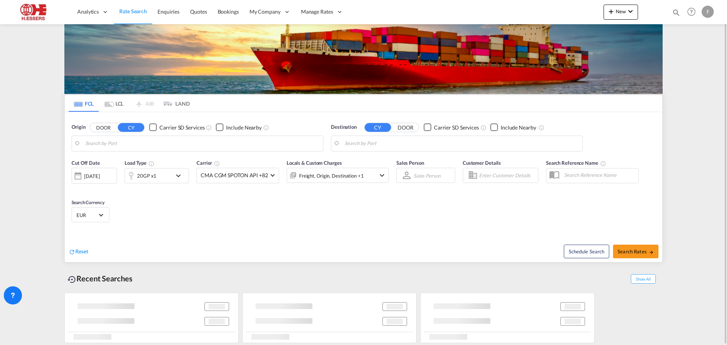  Describe the element at coordinates (643, 279) in the screenshot. I see `span: Show All` at that location.